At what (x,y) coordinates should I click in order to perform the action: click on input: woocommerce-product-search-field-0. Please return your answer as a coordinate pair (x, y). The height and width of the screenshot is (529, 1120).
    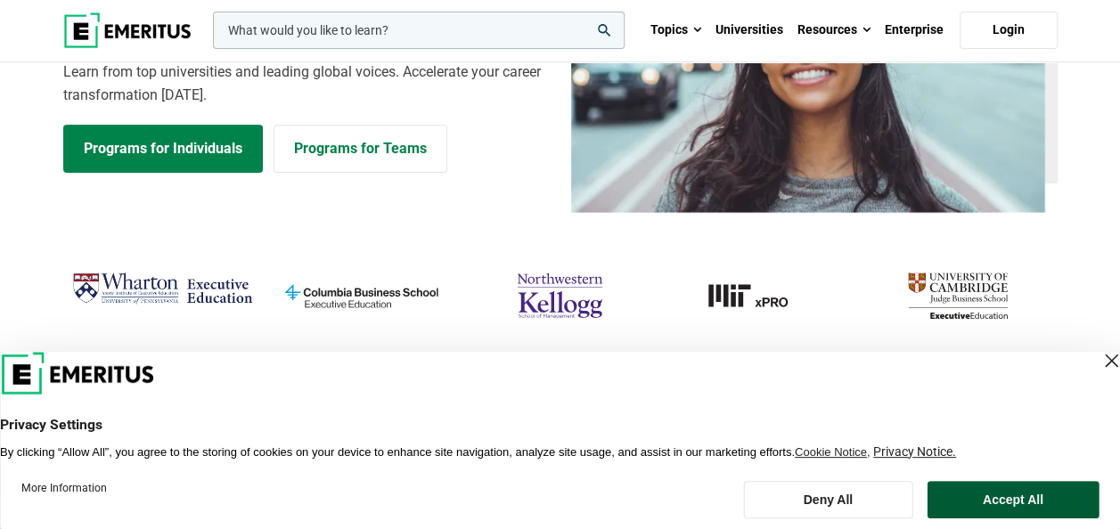
    Looking at the image, I should click on (419, 30).